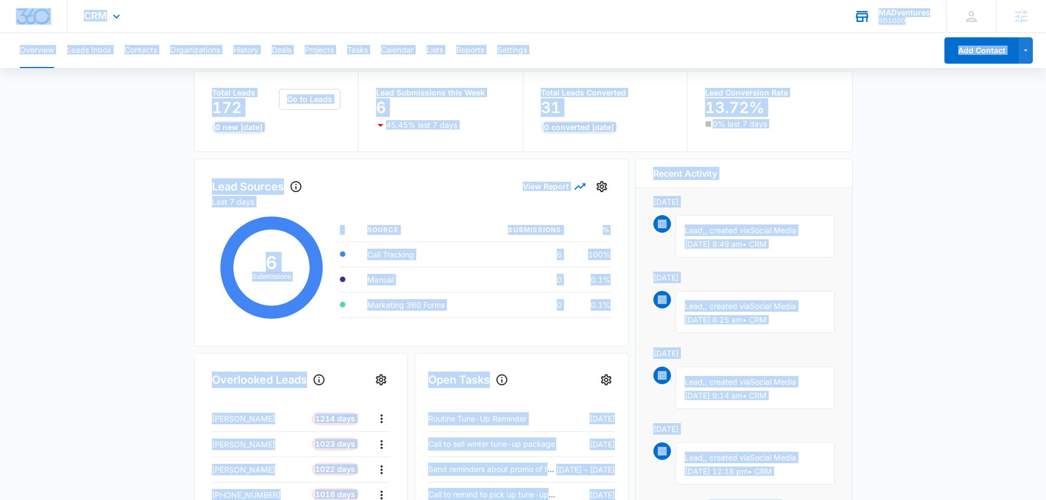 The width and height of the screenshot is (1046, 500). I want to click on button: Reports, so click(470, 50).